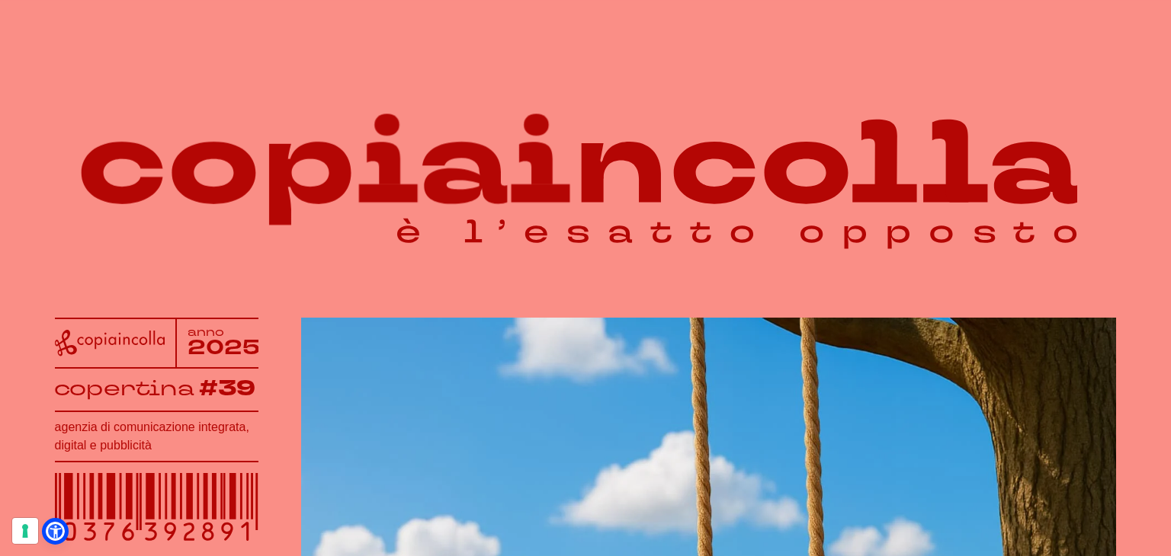 This screenshot has height=556, width=1171. Describe the element at coordinates (55, 531) in the screenshot. I see `a: Open Accessibility Menu` at that location.